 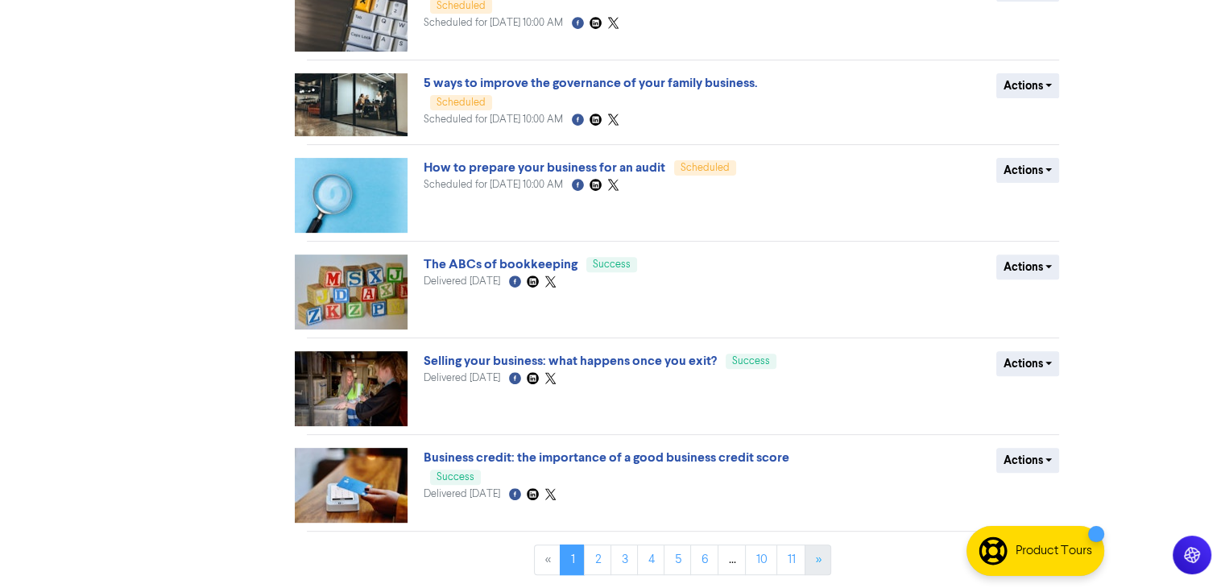 I want to click on a: Page 1 is your current page, so click(x=572, y=560).